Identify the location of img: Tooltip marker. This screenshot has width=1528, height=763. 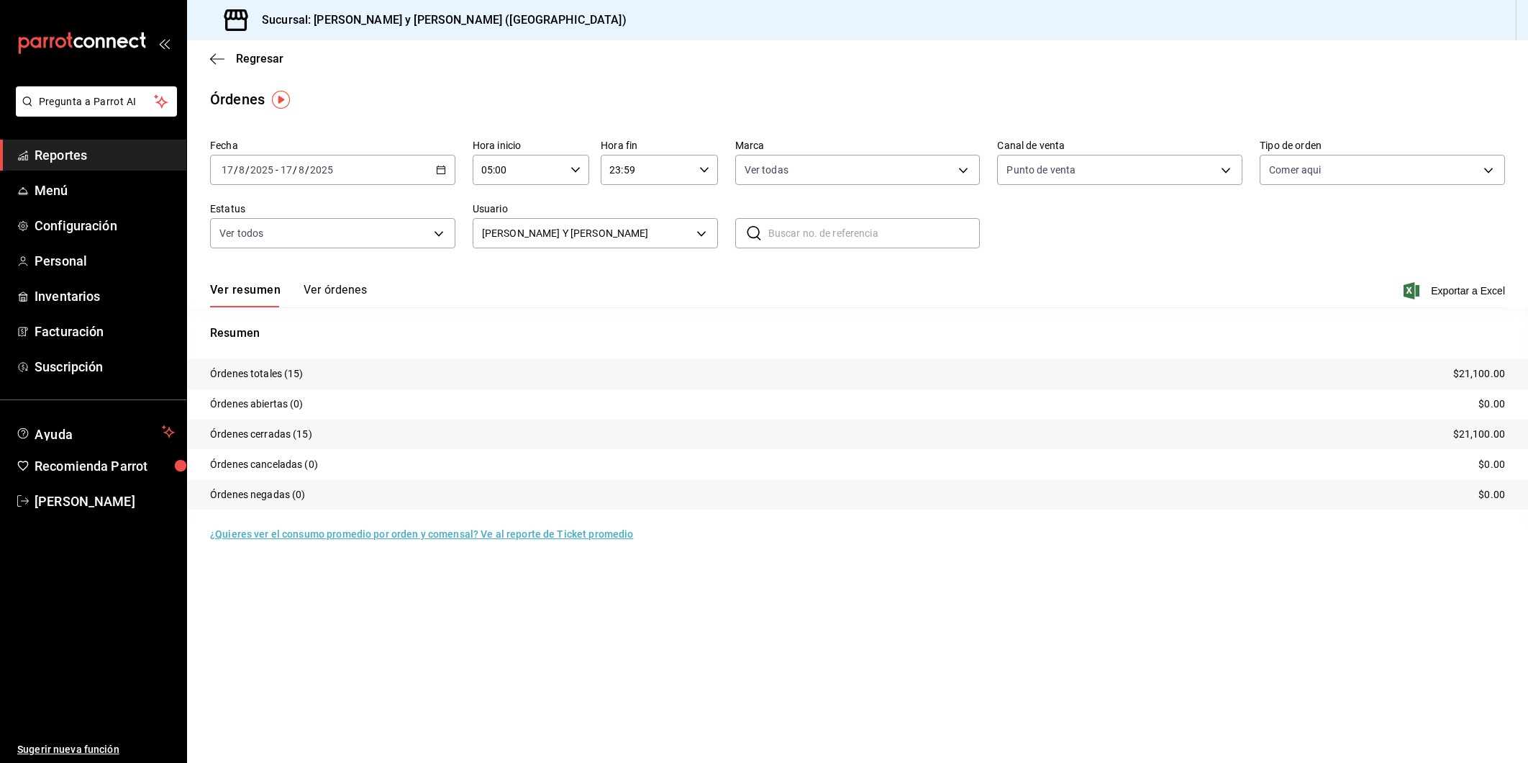
(281, 99).